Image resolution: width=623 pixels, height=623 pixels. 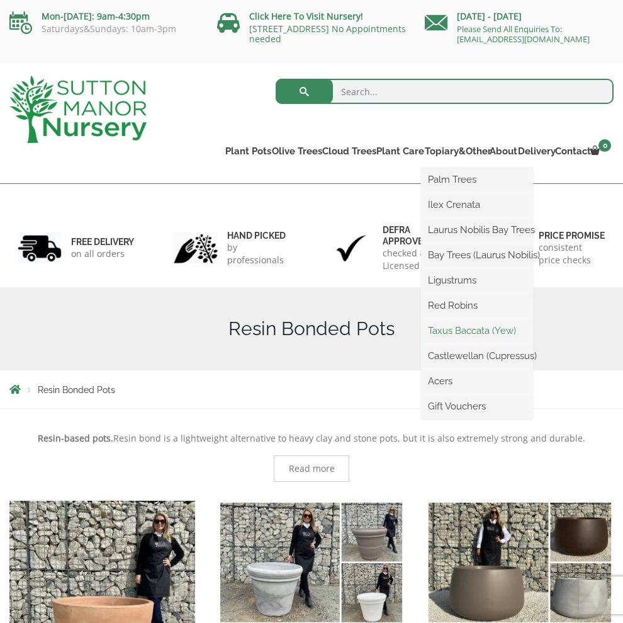 What do you see at coordinates (76, 390) in the screenshot?
I see `span: Resin Bonded Pots` at bounding box center [76, 390].